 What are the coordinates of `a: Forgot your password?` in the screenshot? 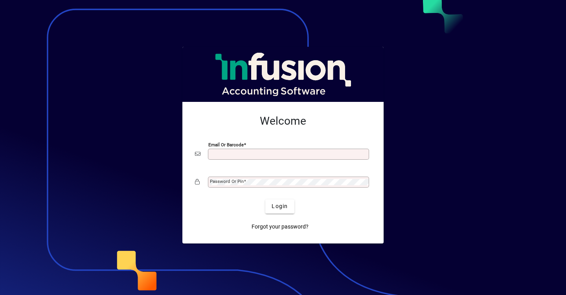 It's located at (280, 227).